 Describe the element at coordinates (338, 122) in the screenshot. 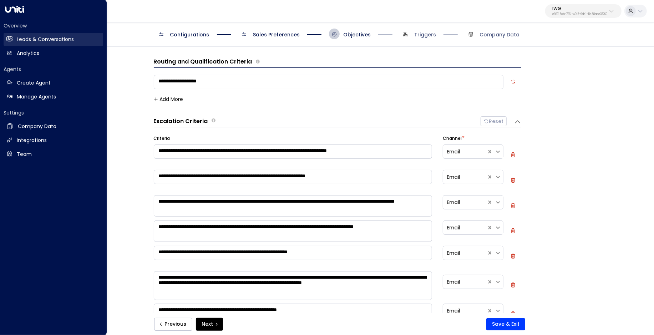

I see `div: Escalation CriteriaDefine the scenarios in which the AI agent should escalate the conversation to...` at that location.